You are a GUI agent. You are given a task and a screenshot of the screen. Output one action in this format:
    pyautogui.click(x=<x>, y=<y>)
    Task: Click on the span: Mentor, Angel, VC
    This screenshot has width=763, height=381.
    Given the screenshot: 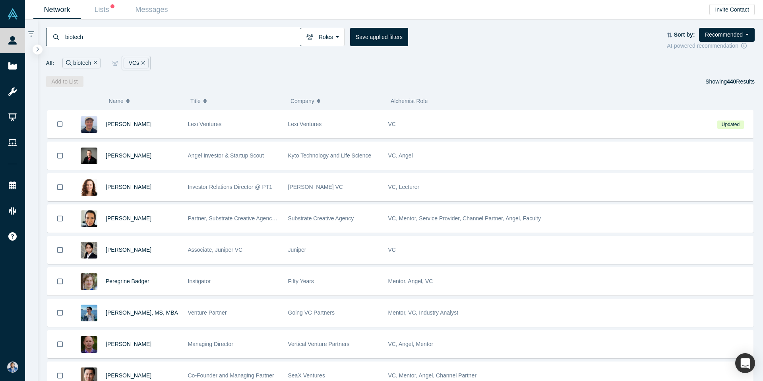 What is the action you would take?
    pyautogui.click(x=410, y=281)
    